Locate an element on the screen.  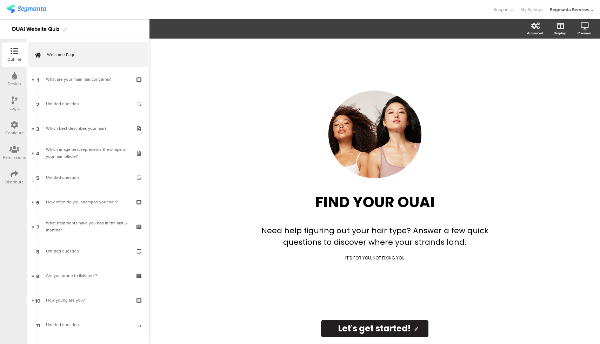
a: 11 Untitled question is located at coordinates (88, 325).